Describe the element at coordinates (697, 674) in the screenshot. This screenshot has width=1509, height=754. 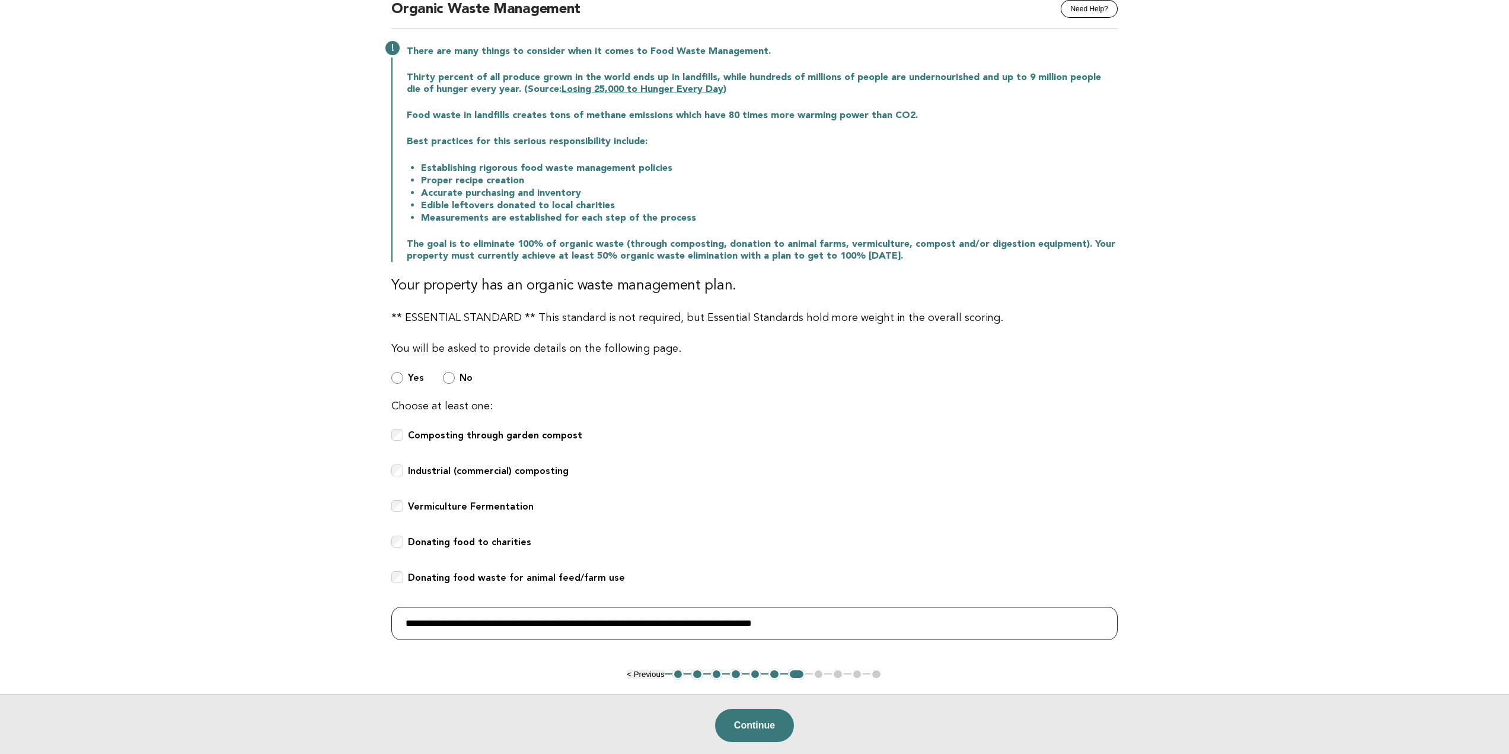
I see `button: 2` at that location.